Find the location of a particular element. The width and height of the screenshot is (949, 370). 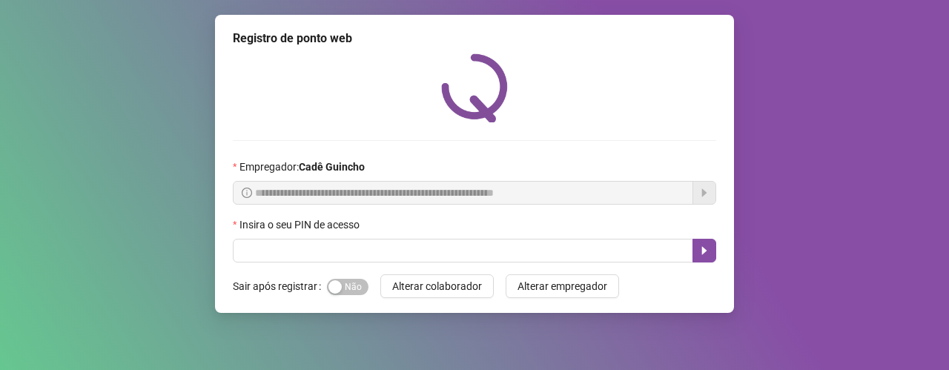

span: caret-right is located at coordinates (705, 251).